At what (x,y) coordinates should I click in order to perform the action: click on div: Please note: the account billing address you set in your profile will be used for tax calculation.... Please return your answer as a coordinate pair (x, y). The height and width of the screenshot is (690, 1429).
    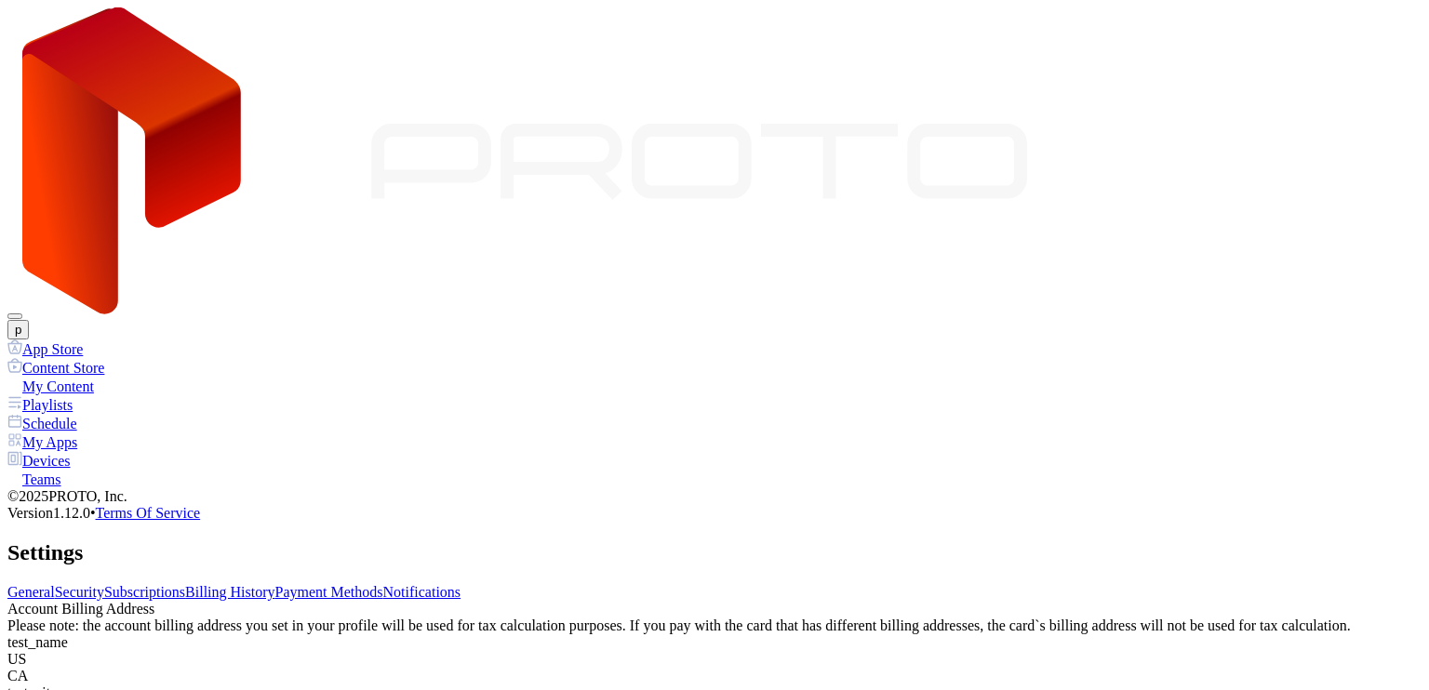
    Looking at the image, I should click on (714, 626).